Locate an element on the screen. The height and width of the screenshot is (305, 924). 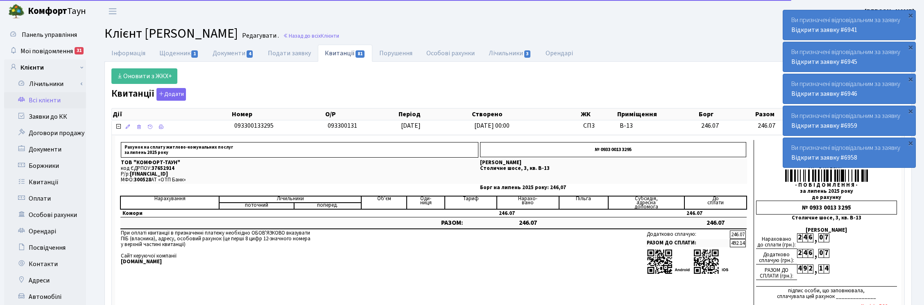
td: 492.14 is located at coordinates (738, 243).